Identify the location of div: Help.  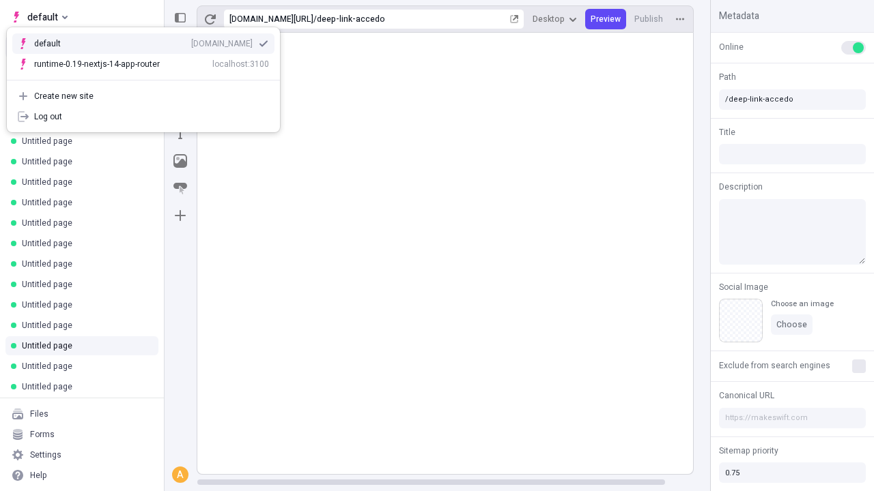
(38, 476).